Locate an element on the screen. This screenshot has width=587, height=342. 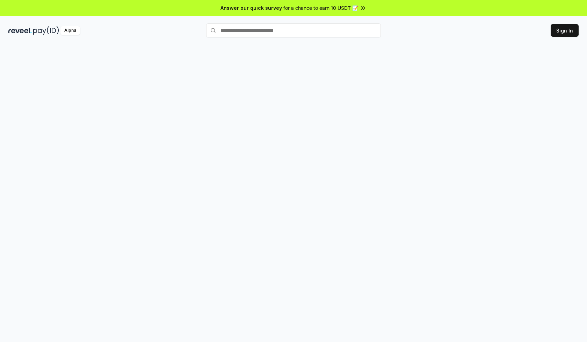
img: pay_id is located at coordinates (46, 30).